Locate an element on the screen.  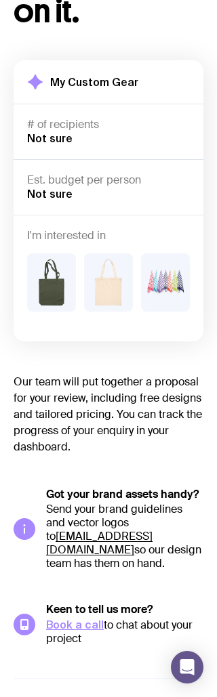
h4: I'm interested in is located at coordinates (108, 236).